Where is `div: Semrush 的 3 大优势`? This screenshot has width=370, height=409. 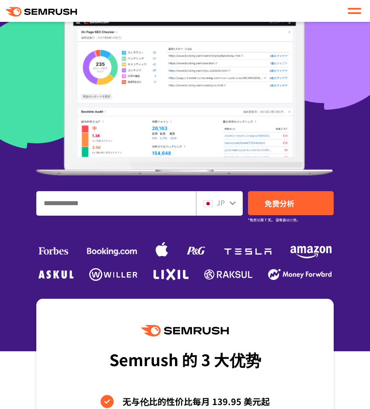
div: Semrush 的 3 大优势 is located at coordinates (185, 359).